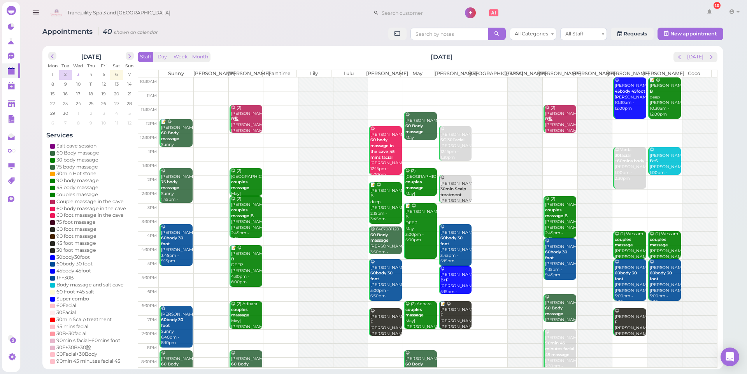  I want to click on span: 1pm, so click(153, 151).